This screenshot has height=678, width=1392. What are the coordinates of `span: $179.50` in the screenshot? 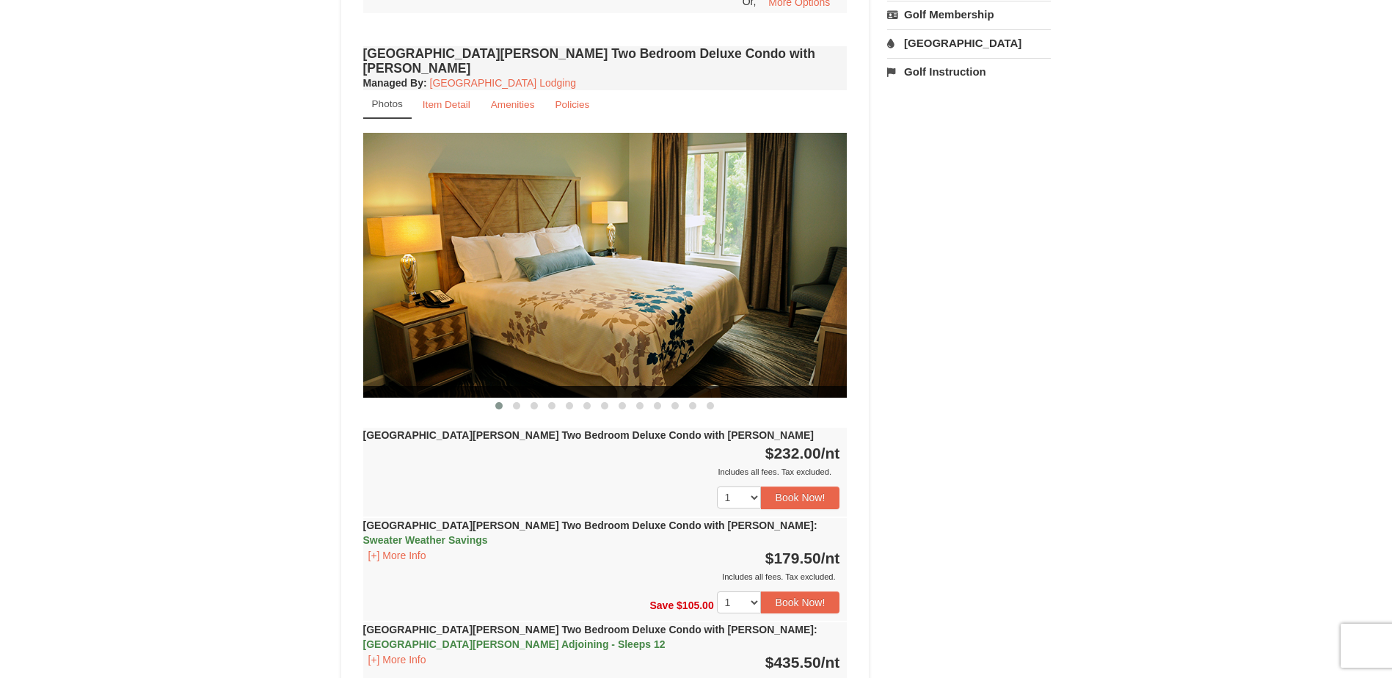 It's located at (793, 558).